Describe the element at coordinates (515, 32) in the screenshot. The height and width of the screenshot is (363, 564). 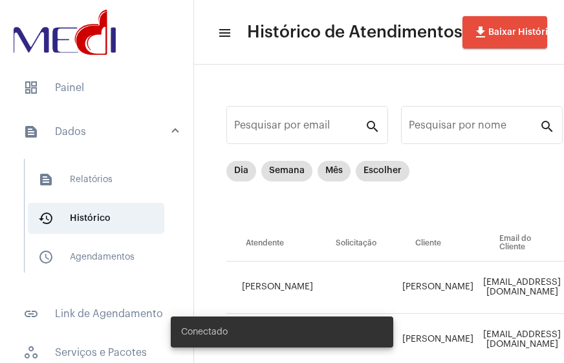
I see `span: Baixar Histórico` at that location.